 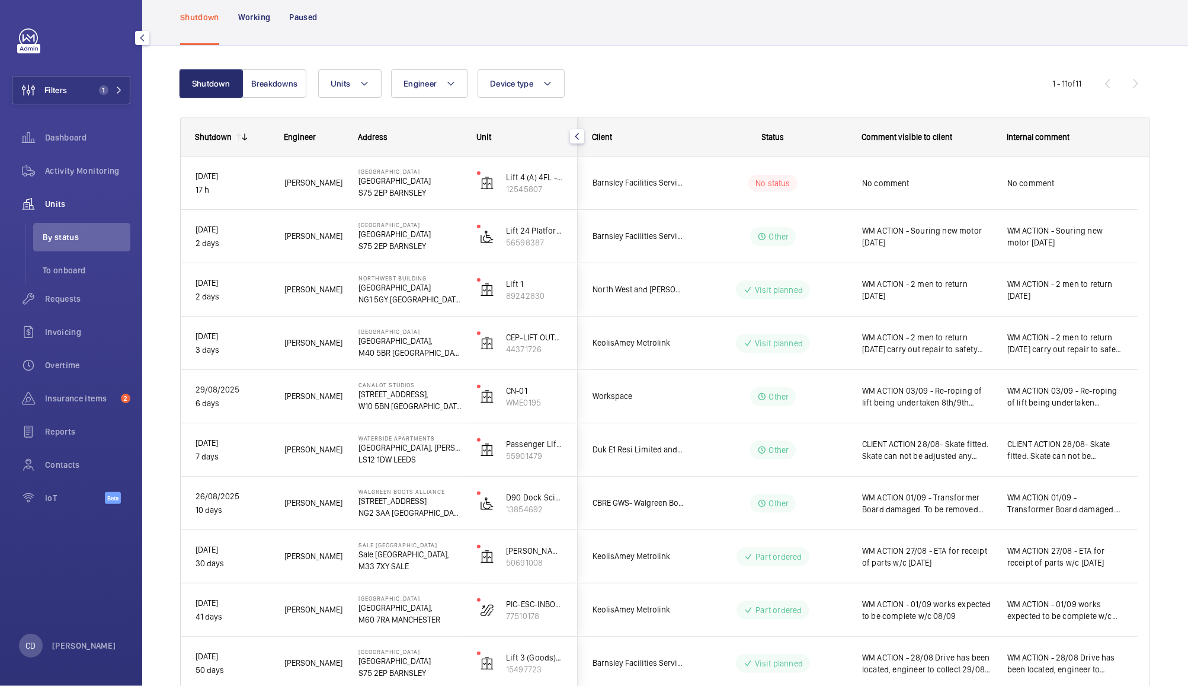 What do you see at coordinates (232, 616) in the screenshot?
I see `p: 41 days` at bounding box center [232, 616].